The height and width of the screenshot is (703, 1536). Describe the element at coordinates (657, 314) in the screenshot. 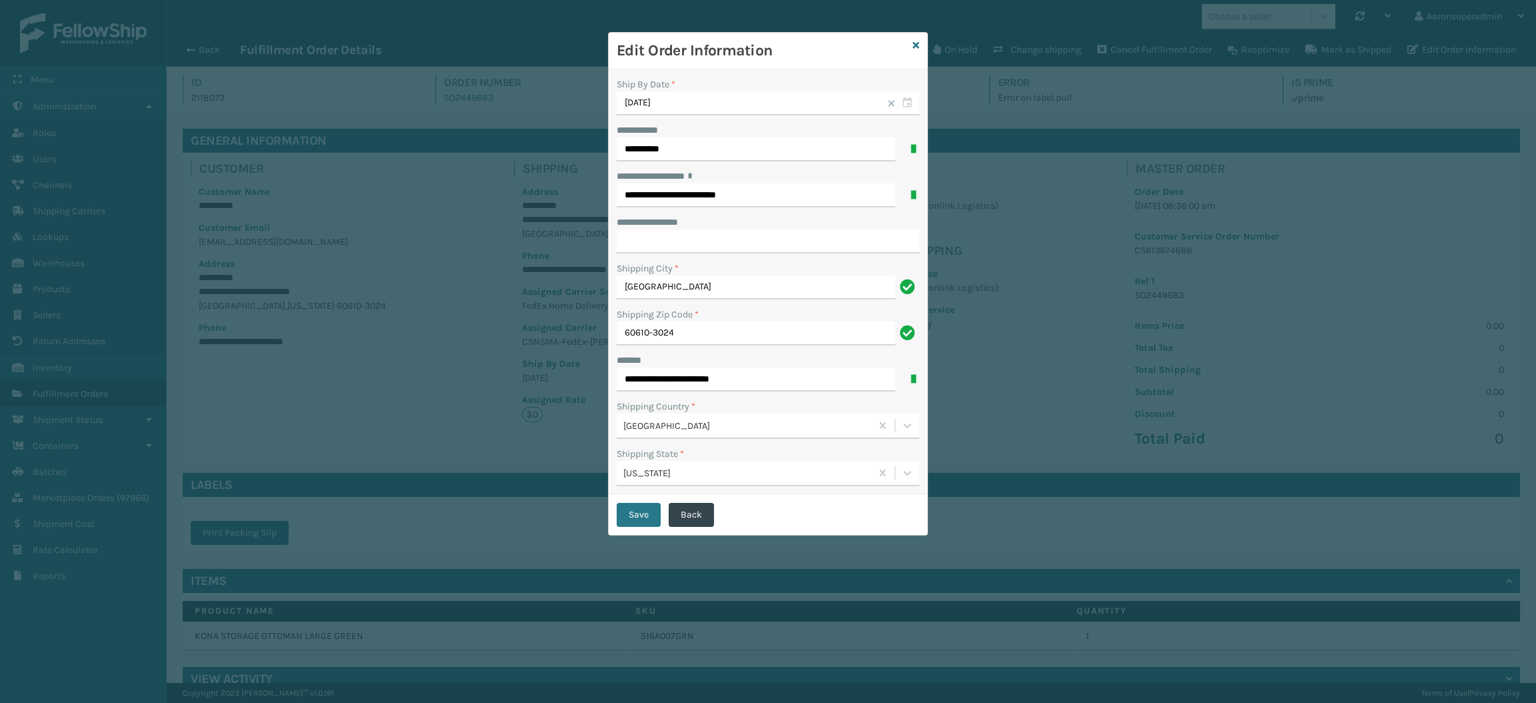

I see `label: Shipping Zip Code` at that location.